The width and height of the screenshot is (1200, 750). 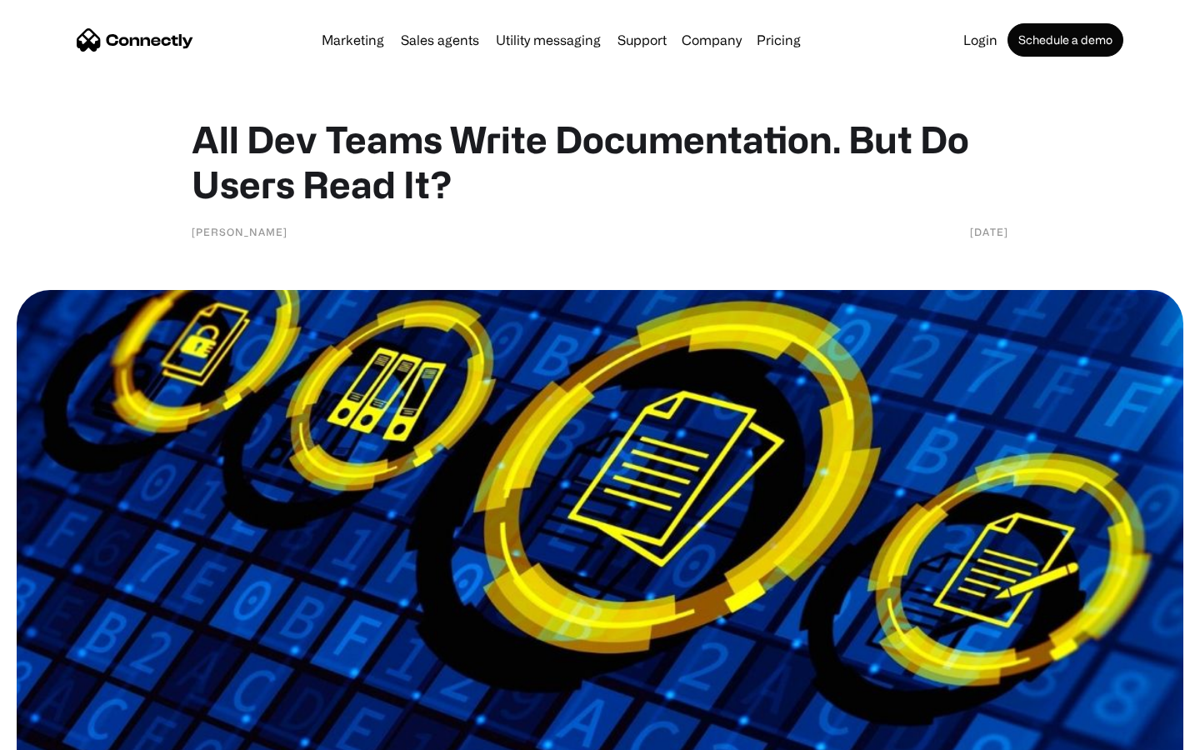 What do you see at coordinates (600, 162) in the screenshot?
I see `h1: All Dev Teams Write Documentation. But Do Users Read It?` at bounding box center [600, 162].